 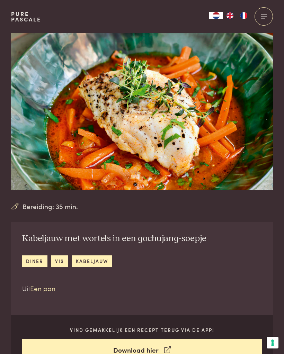 What do you see at coordinates (142, 112) in the screenshot?
I see `img: Kabeljauw met wortels in een gochujang-soepje` at bounding box center [142, 112].